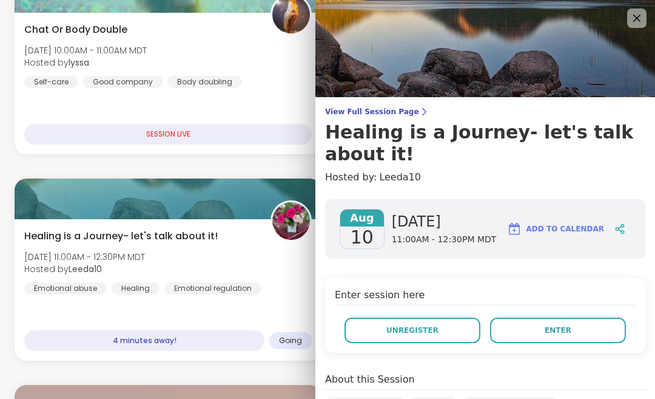  Describe the element at coordinates (362, 218) in the screenshot. I see `span: Aug` at that location.